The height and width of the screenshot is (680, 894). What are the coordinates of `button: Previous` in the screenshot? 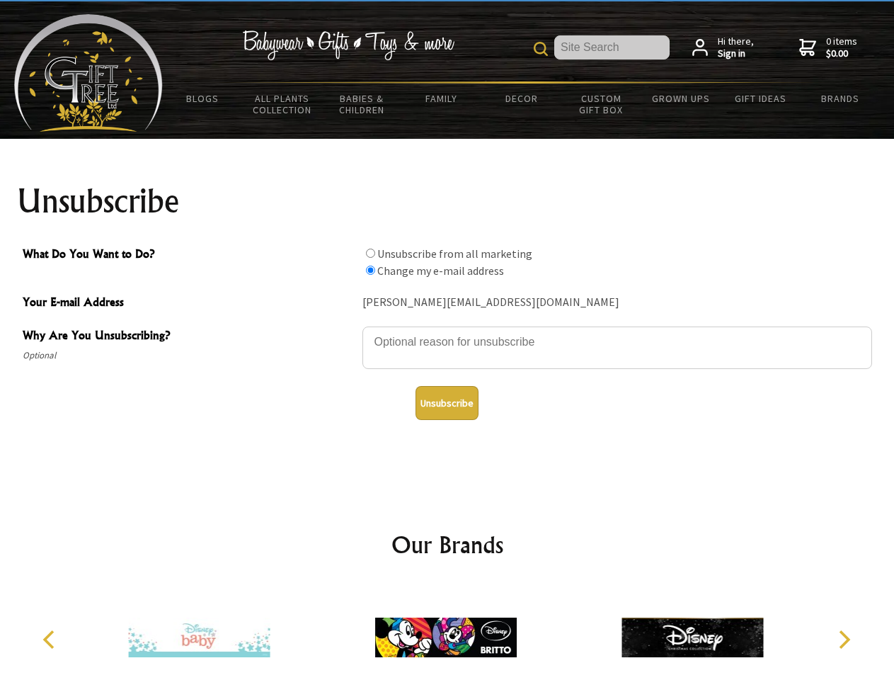 It's located at (51, 640).